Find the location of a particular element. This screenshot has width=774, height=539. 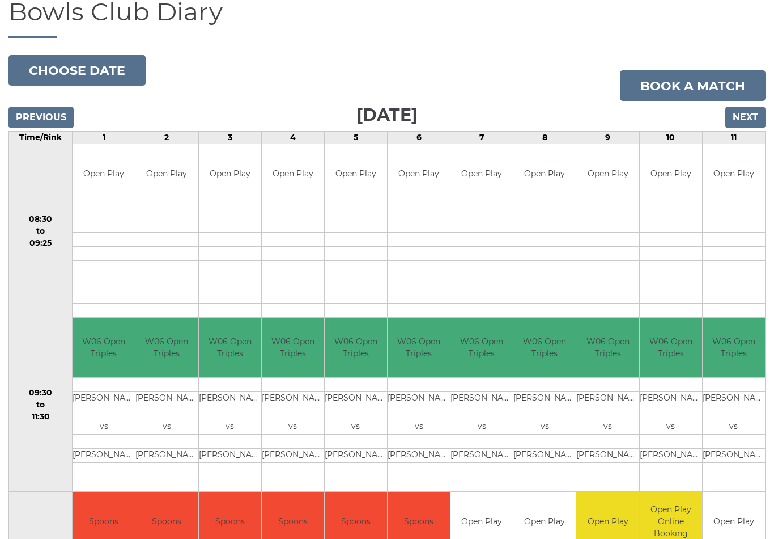

td: 6 is located at coordinates (419, 138).